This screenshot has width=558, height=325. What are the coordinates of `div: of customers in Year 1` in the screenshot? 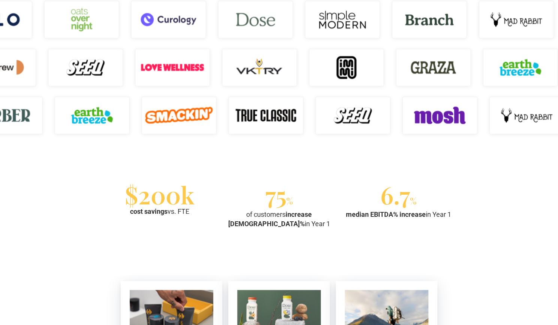 It's located at (279, 219).